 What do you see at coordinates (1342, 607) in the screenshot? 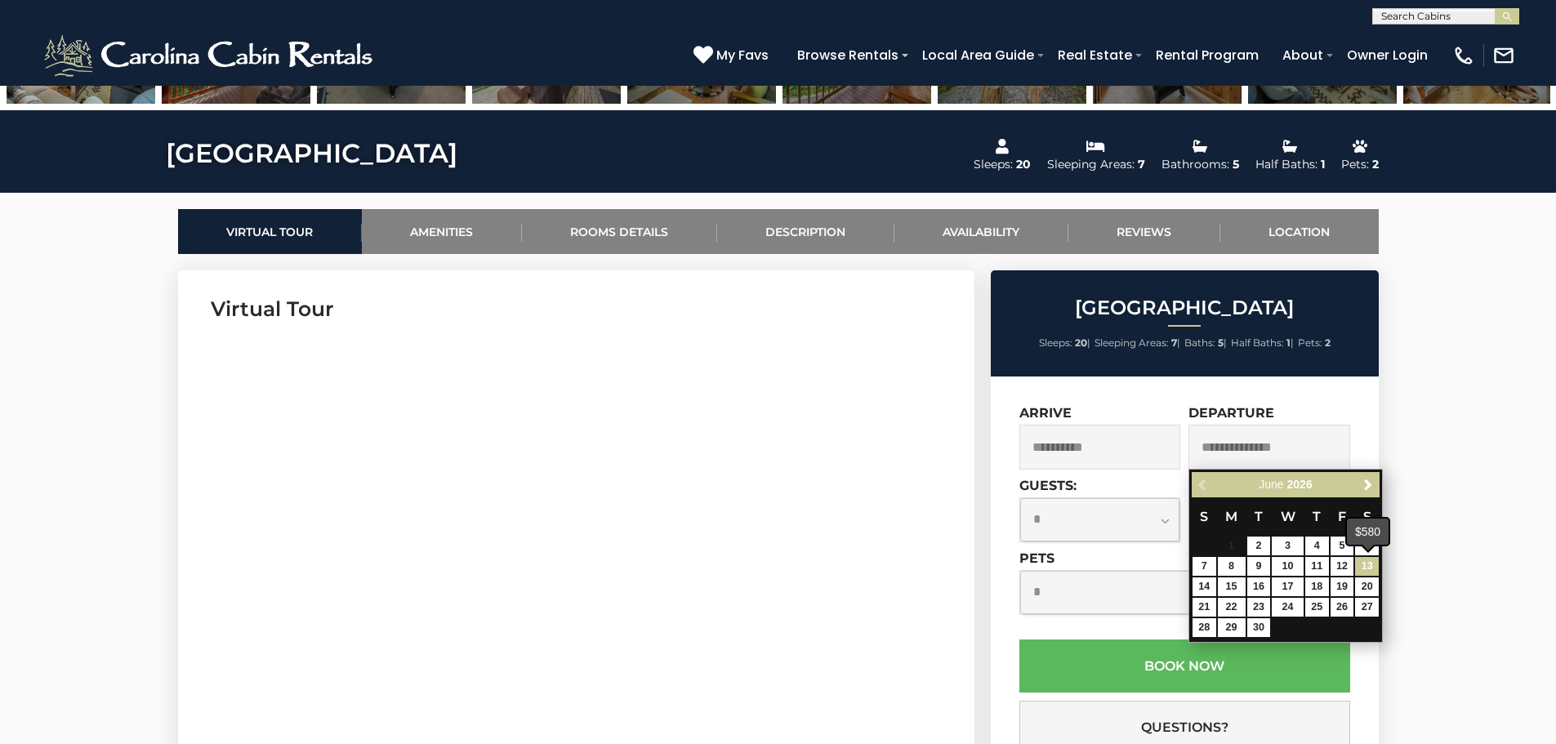
I see `a: 26` at bounding box center [1342, 607].